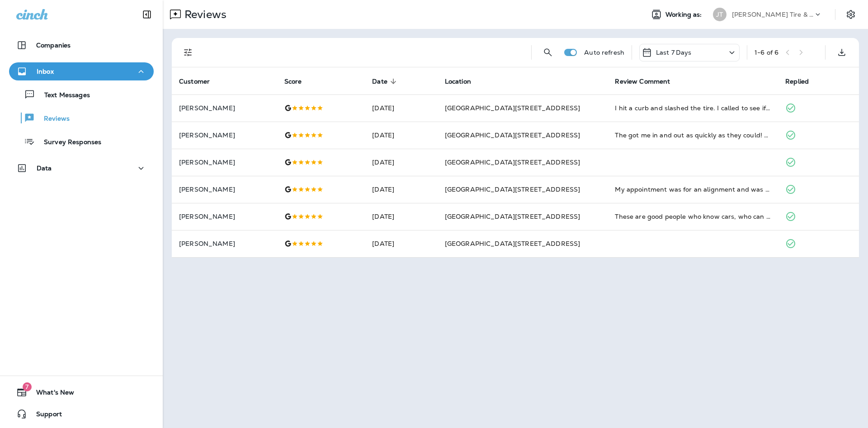 This screenshot has width=868, height=428. What do you see at coordinates (692, 217) in the screenshot?
I see `div: These are good people who know cars, who can find and isolate problems, and can repair them seaso...` at bounding box center [692, 217].